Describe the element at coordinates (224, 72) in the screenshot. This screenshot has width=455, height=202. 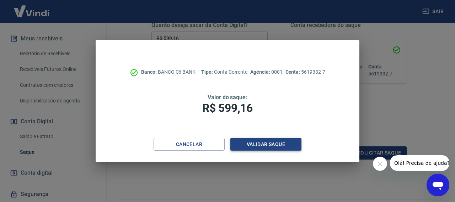
I see `p: Conta Corrente` at that location.